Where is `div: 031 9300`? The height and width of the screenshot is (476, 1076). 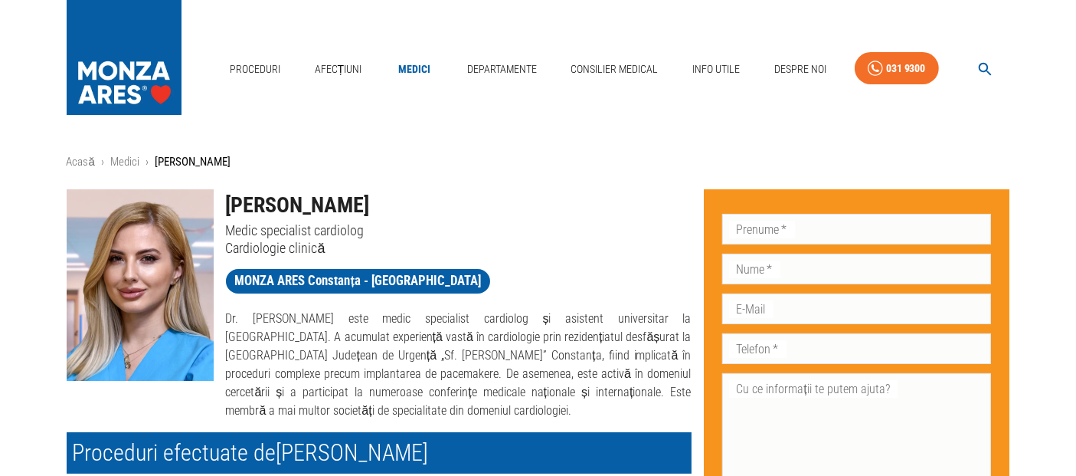 div: 031 9300 is located at coordinates (906, 68).